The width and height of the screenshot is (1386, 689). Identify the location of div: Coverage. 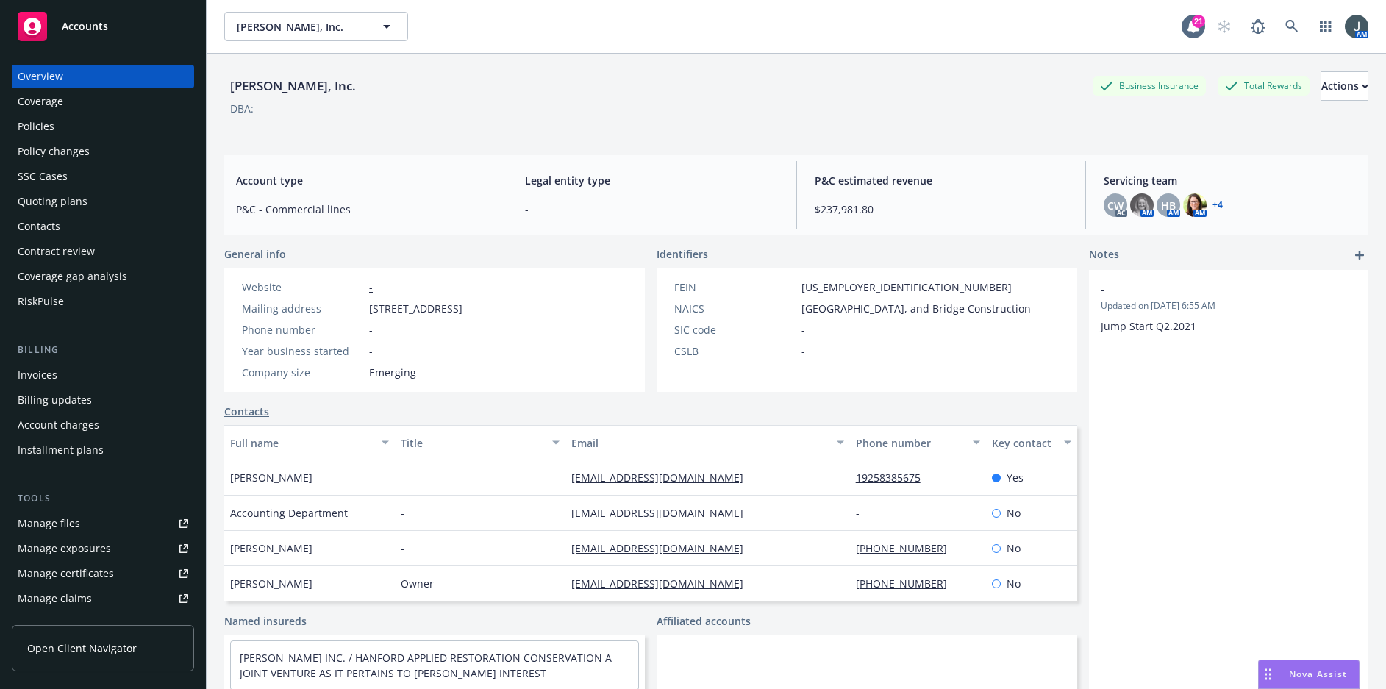
(40, 101).